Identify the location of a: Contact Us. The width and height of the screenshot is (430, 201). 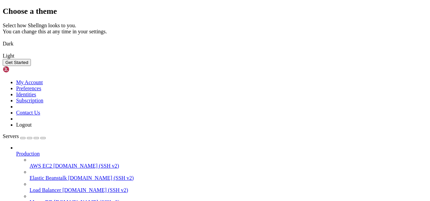
(28, 112).